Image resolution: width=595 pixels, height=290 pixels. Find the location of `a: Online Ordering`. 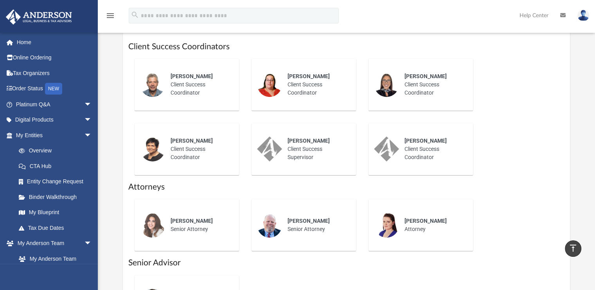

a: Online Ordering is located at coordinates (54, 58).